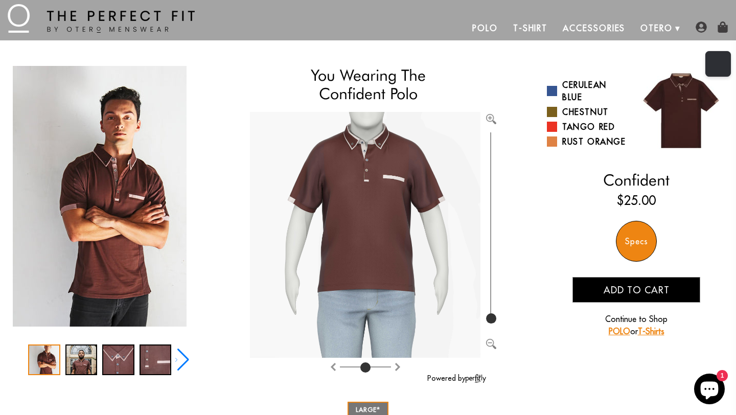  I want to click on a: Rust Orange, so click(588, 142).